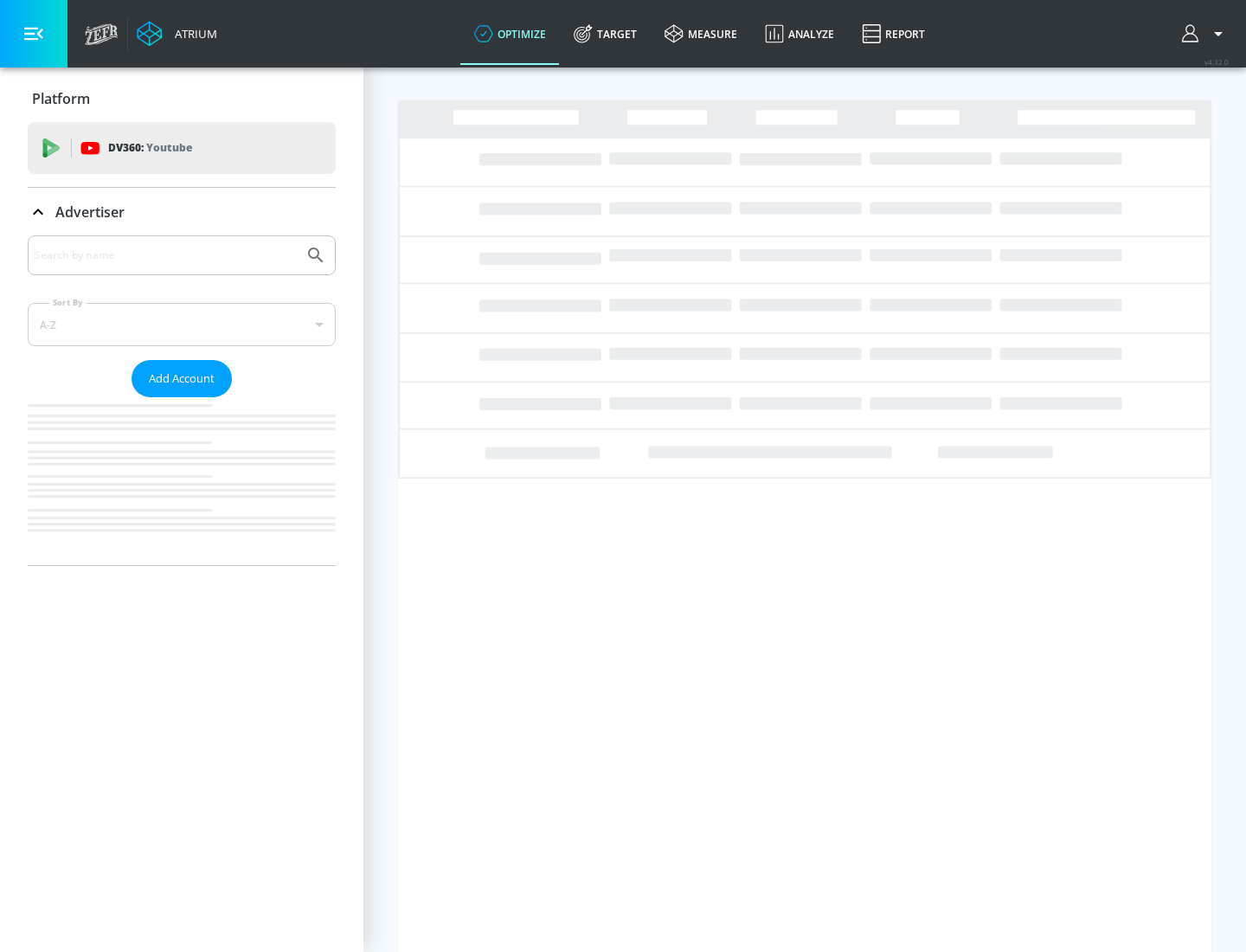 This screenshot has height=952, width=1246. I want to click on a: measure, so click(701, 34).